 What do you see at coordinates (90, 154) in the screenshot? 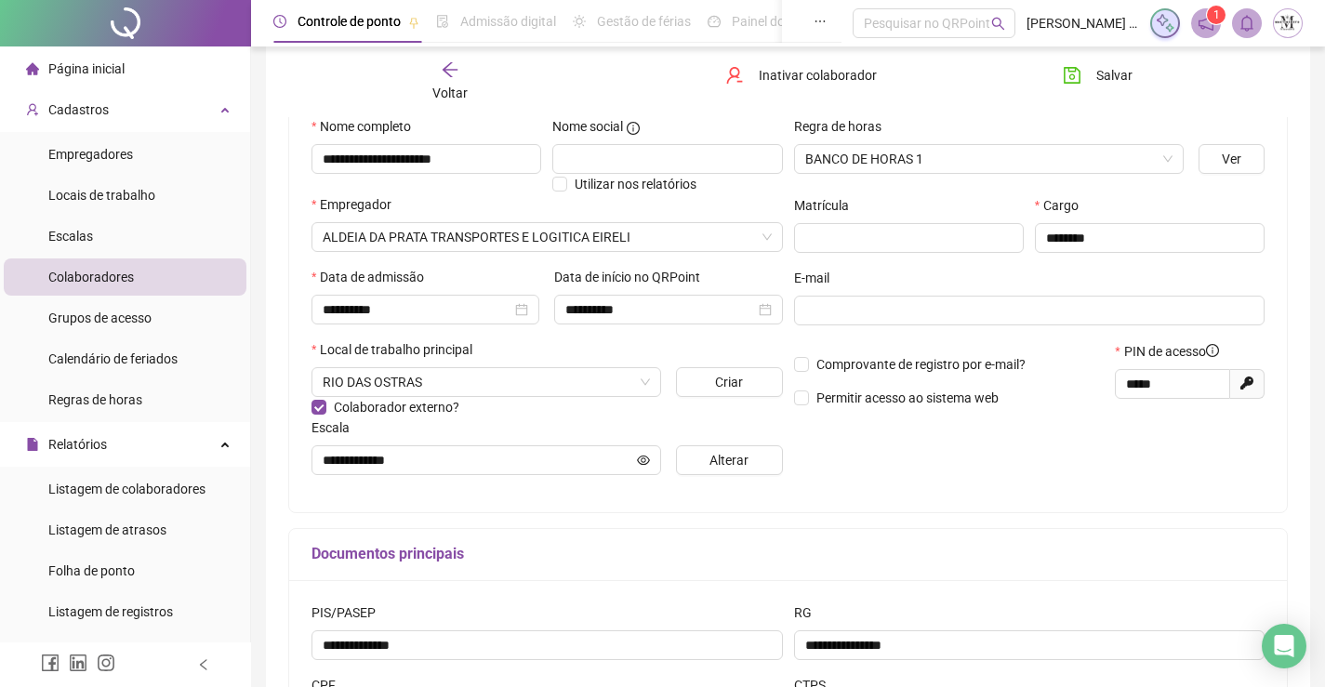
I see `span: Empregadores` at bounding box center [90, 154].